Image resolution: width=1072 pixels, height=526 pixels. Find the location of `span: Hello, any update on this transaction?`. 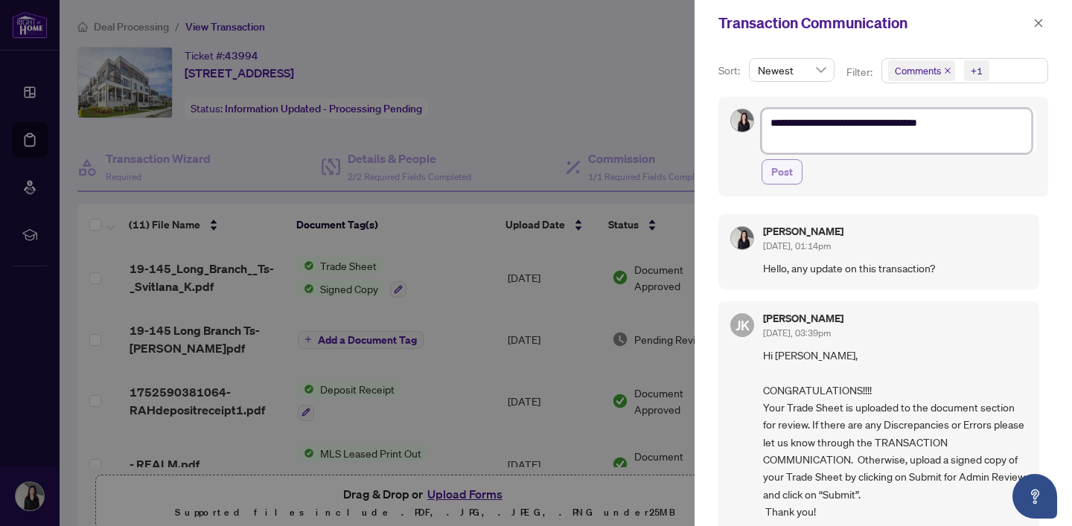

span: Hello, any update on this transaction? is located at coordinates (895, 268).